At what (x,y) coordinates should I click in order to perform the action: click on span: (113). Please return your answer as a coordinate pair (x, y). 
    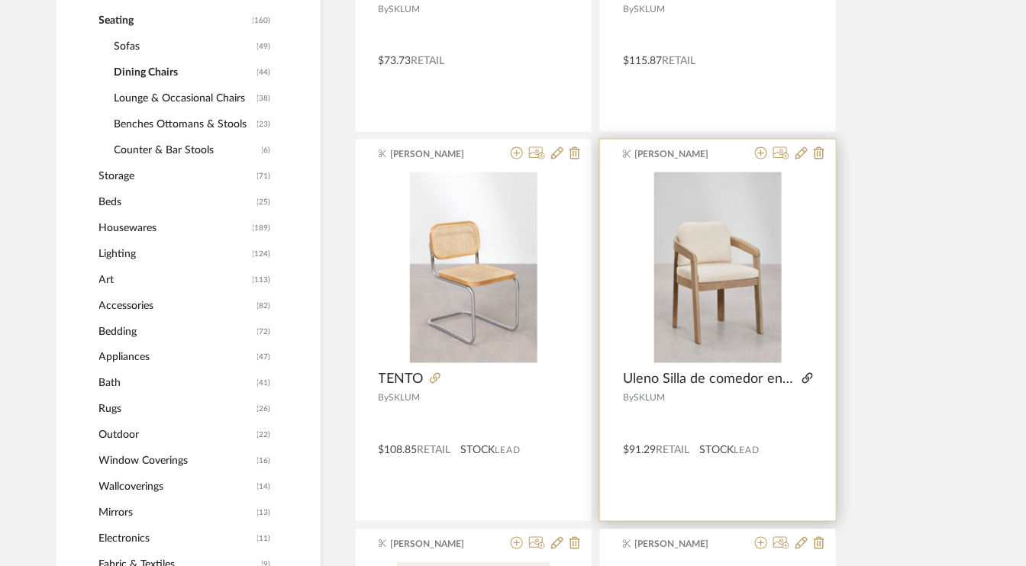
    Looking at the image, I should click on (262, 280).